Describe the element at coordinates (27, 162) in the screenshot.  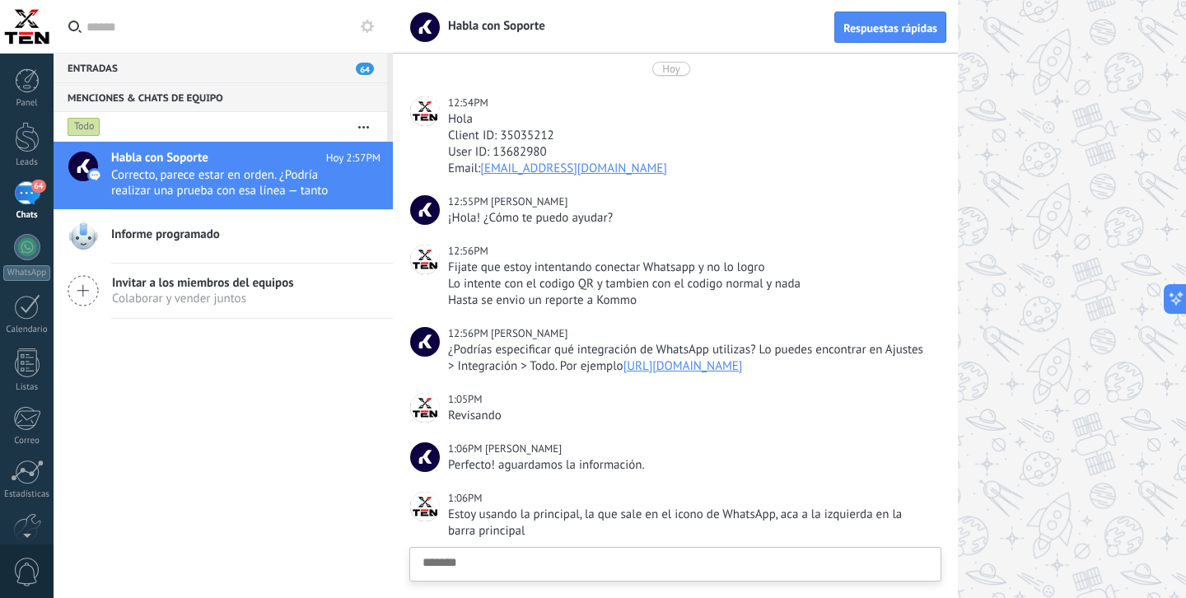
I see `div: Leads` at that location.